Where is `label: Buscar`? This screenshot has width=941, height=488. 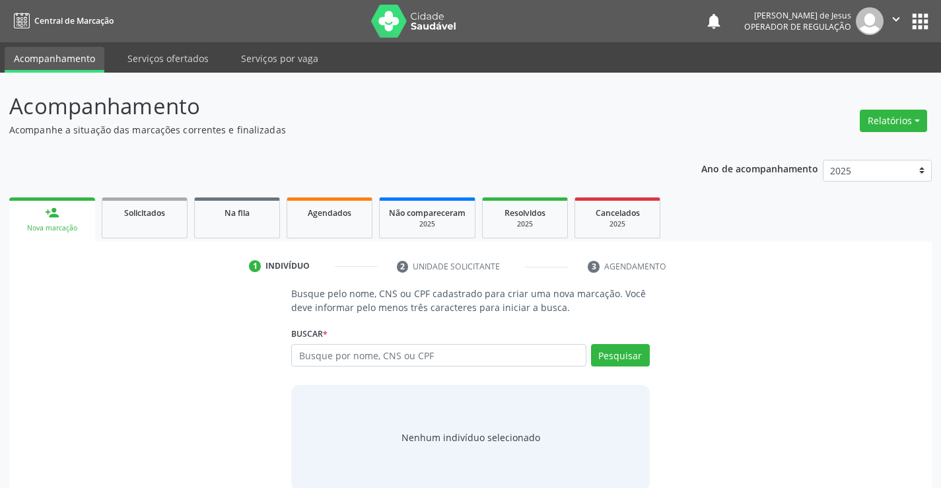
label: Buscar is located at coordinates (309, 333).